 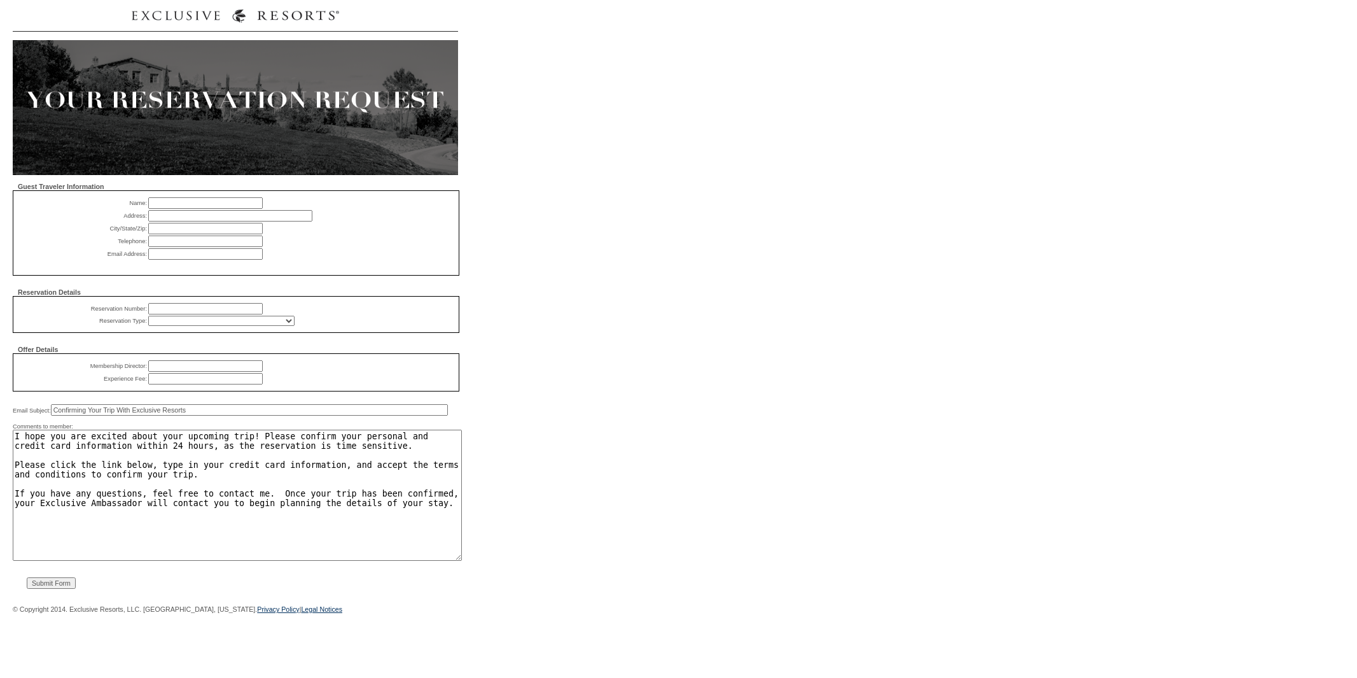 What do you see at coordinates (83, 241) in the screenshot?
I see `td: Telephone:` at bounding box center [83, 241].